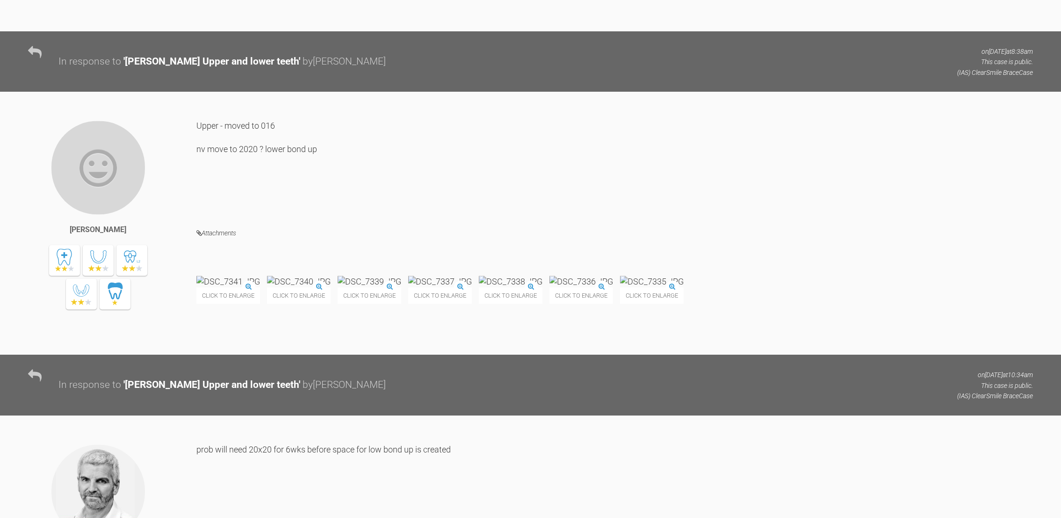  What do you see at coordinates (299, 281) in the screenshot?
I see `img: DSC_7340.JPG` at bounding box center [299, 281].